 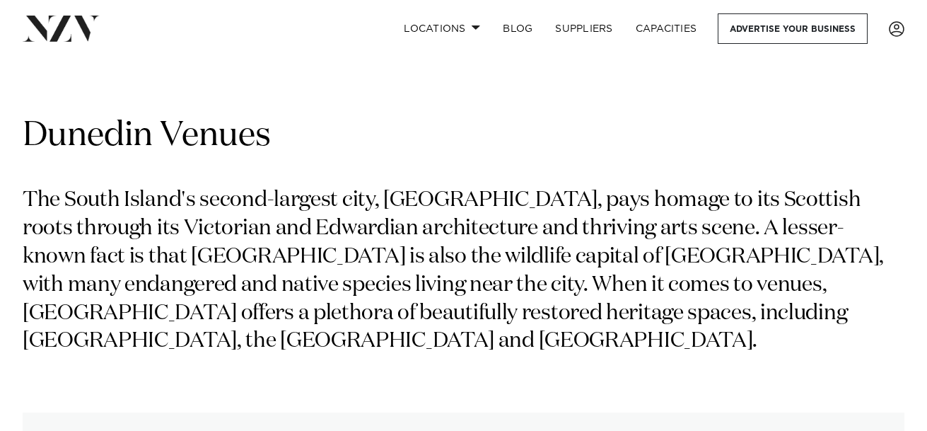 I want to click on a: SUPPLIERS, so click(x=584, y=28).